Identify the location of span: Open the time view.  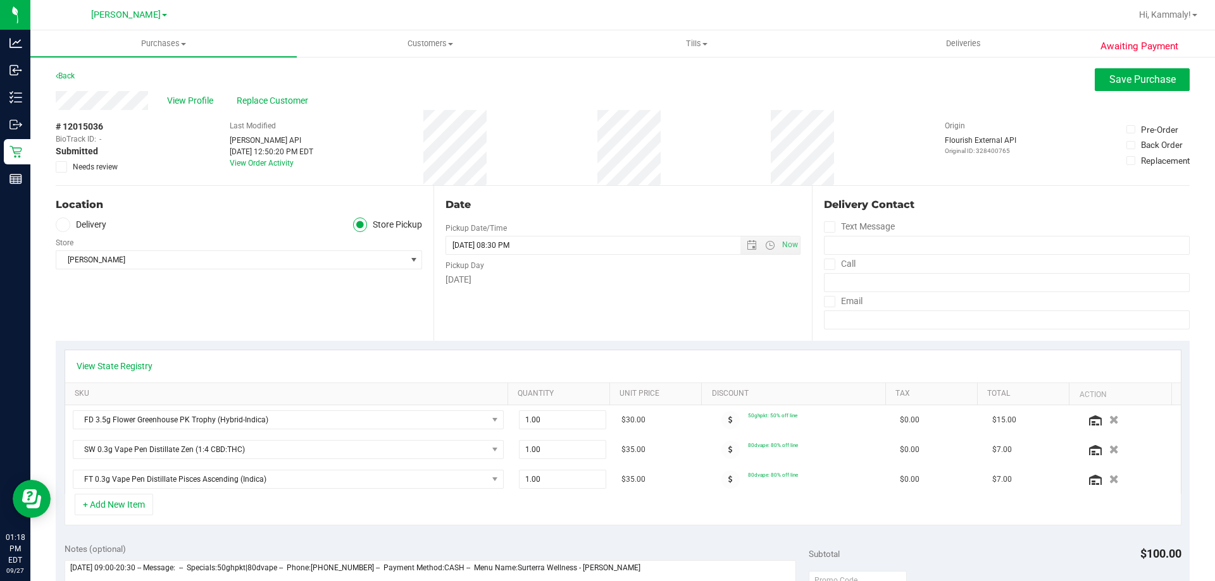
(769, 245).